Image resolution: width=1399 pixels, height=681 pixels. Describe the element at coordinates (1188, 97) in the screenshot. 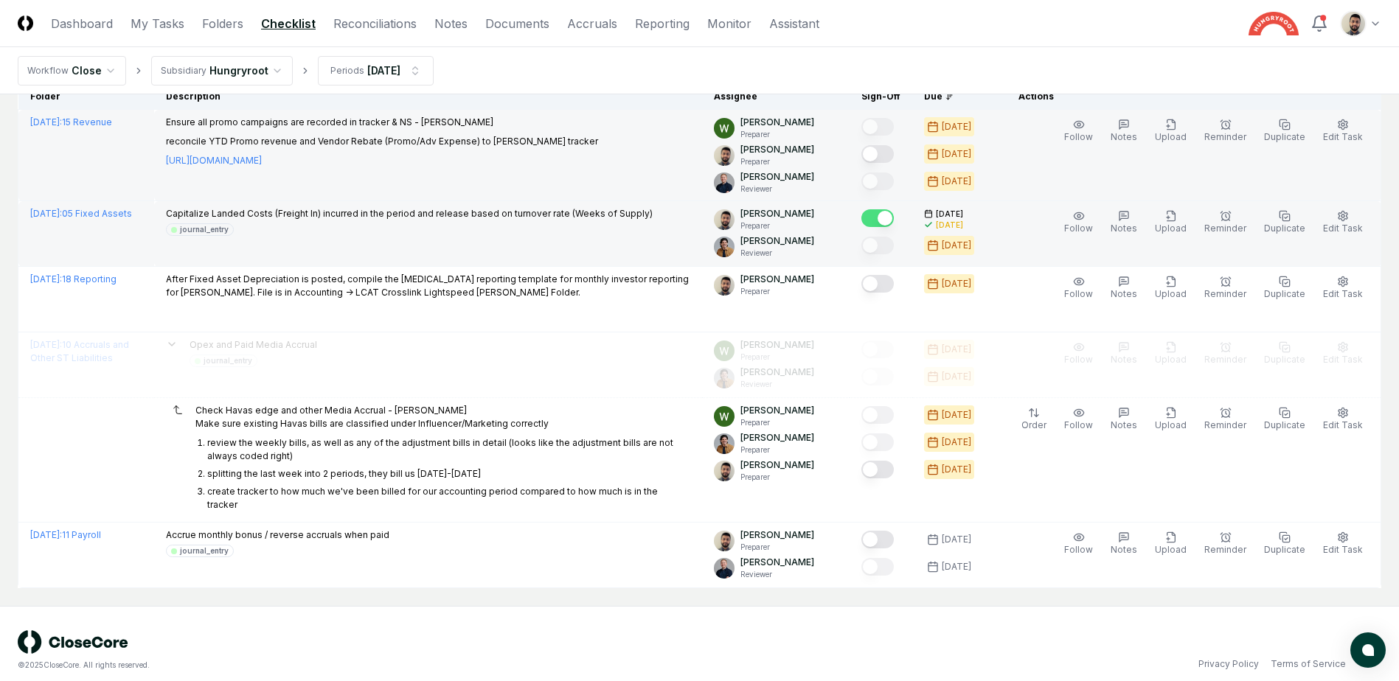

I see `div: Actions` at that location.